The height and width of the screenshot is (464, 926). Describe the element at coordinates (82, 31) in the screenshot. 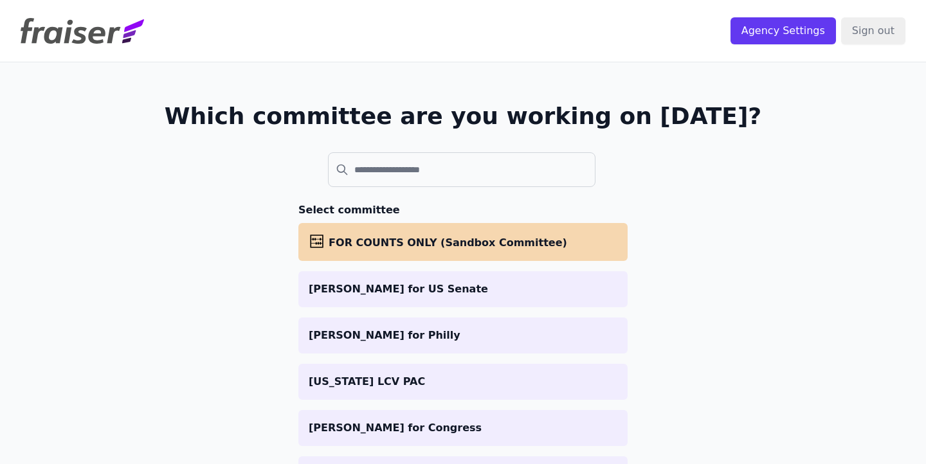

I see `img: Fraiser Logo` at that location.